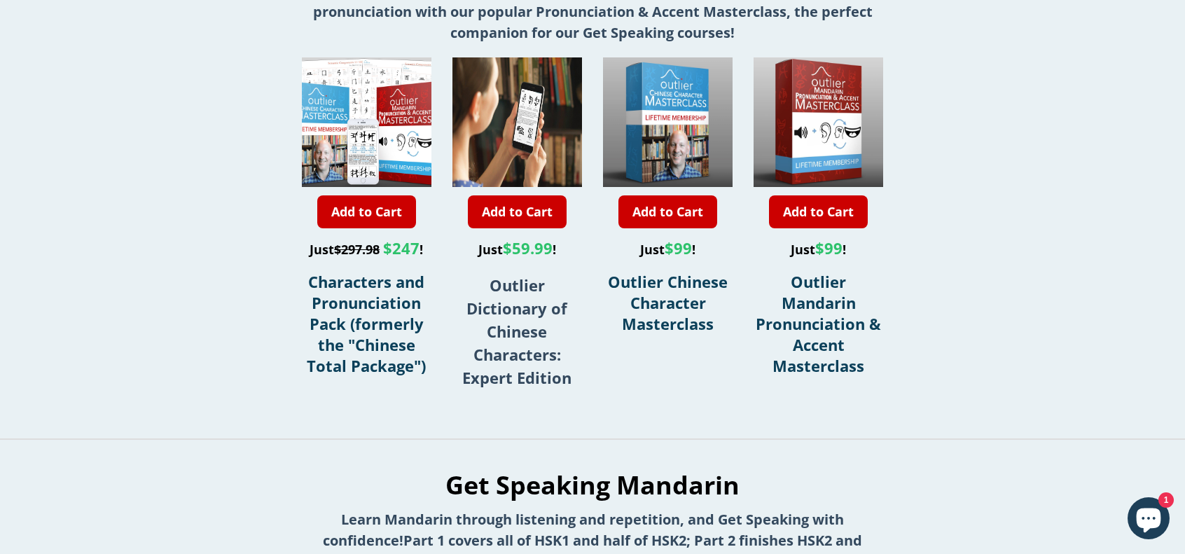 Image resolution: width=1185 pixels, height=554 pixels. I want to click on span: $59.99, so click(527, 248).